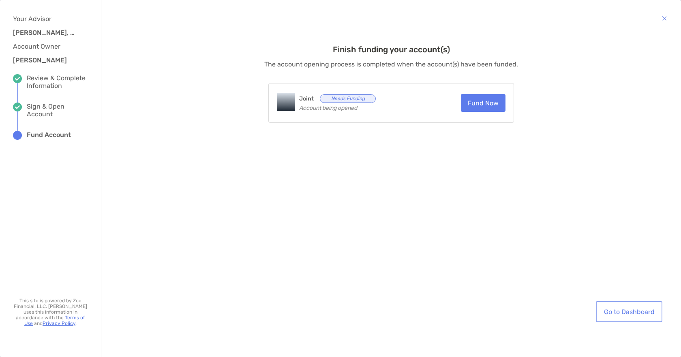 The image size is (681, 357). I want to click on h4: Account Owner, so click(47, 46).